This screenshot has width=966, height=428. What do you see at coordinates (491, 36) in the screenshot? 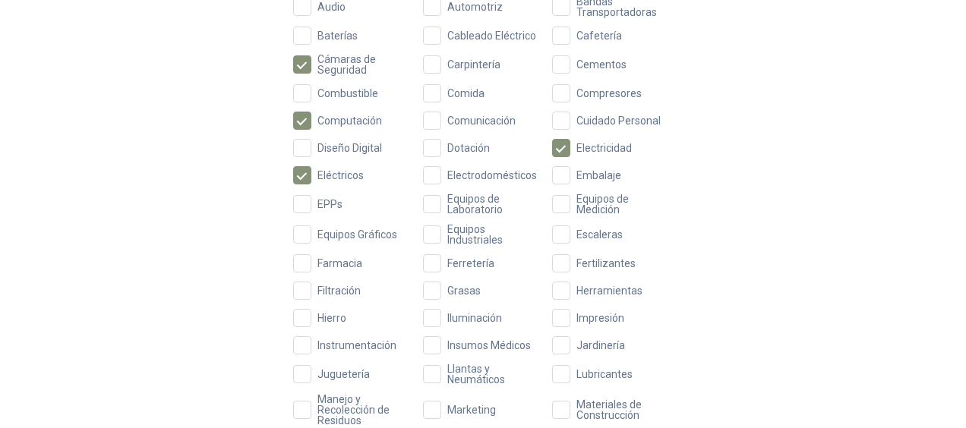
I see `span: Cableado Eléctrico` at bounding box center [491, 36].